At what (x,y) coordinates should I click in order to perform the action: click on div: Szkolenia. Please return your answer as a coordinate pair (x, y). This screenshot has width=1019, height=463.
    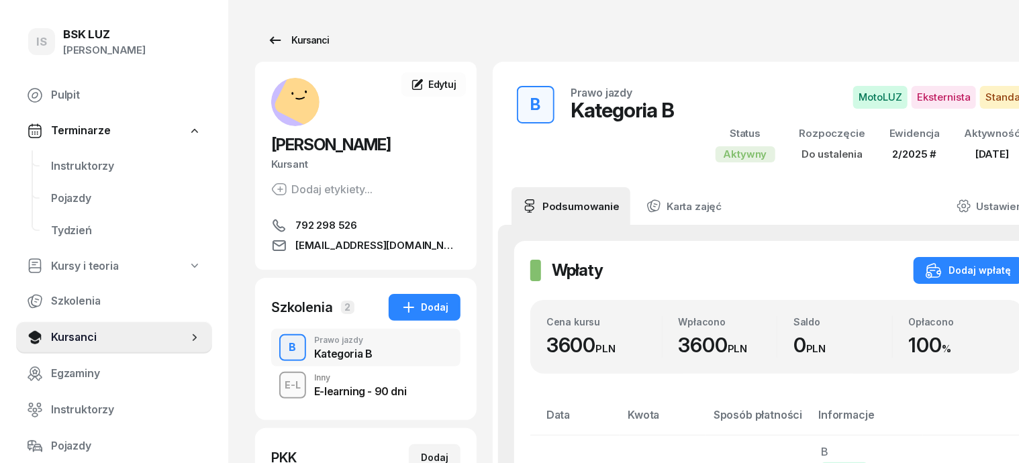
    Looking at the image, I should click on (302, 308).